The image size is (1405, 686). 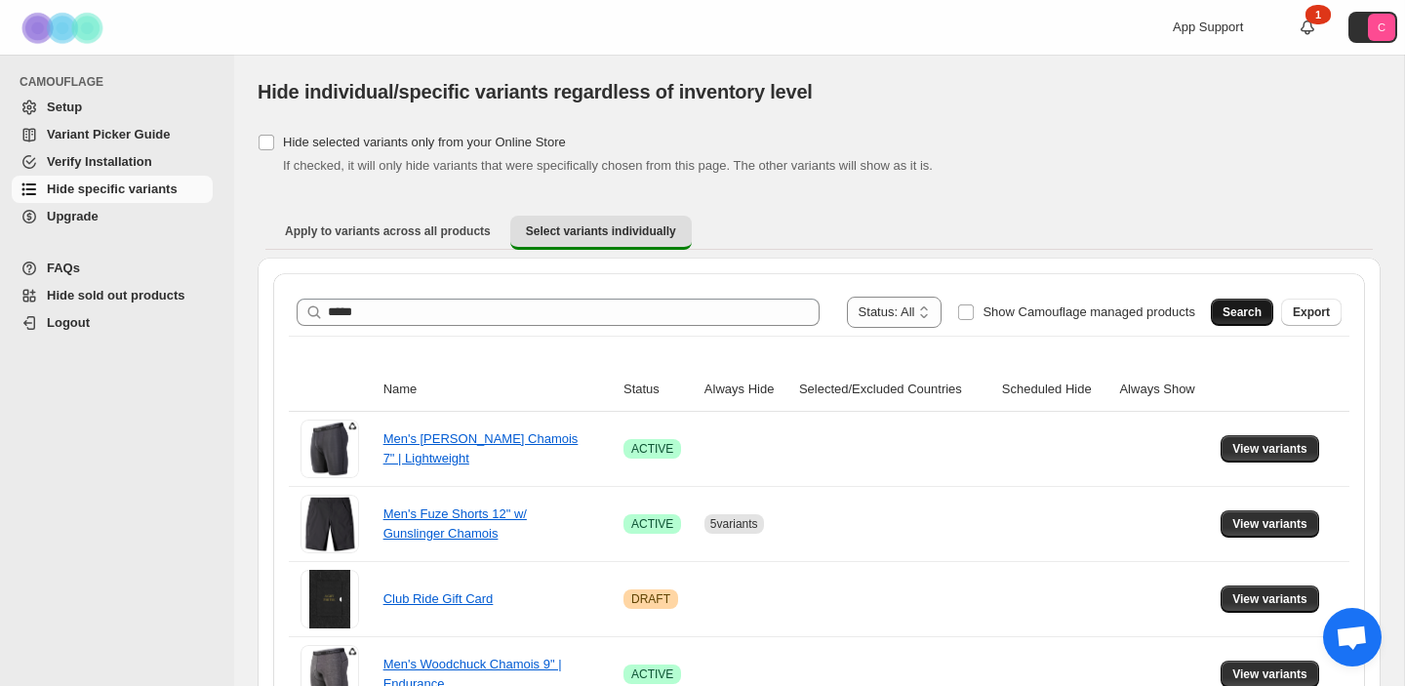 What do you see at coordinates (651, 599) in the screenshot?
I see `span: DRAFT` at bounding box center [651, 599].